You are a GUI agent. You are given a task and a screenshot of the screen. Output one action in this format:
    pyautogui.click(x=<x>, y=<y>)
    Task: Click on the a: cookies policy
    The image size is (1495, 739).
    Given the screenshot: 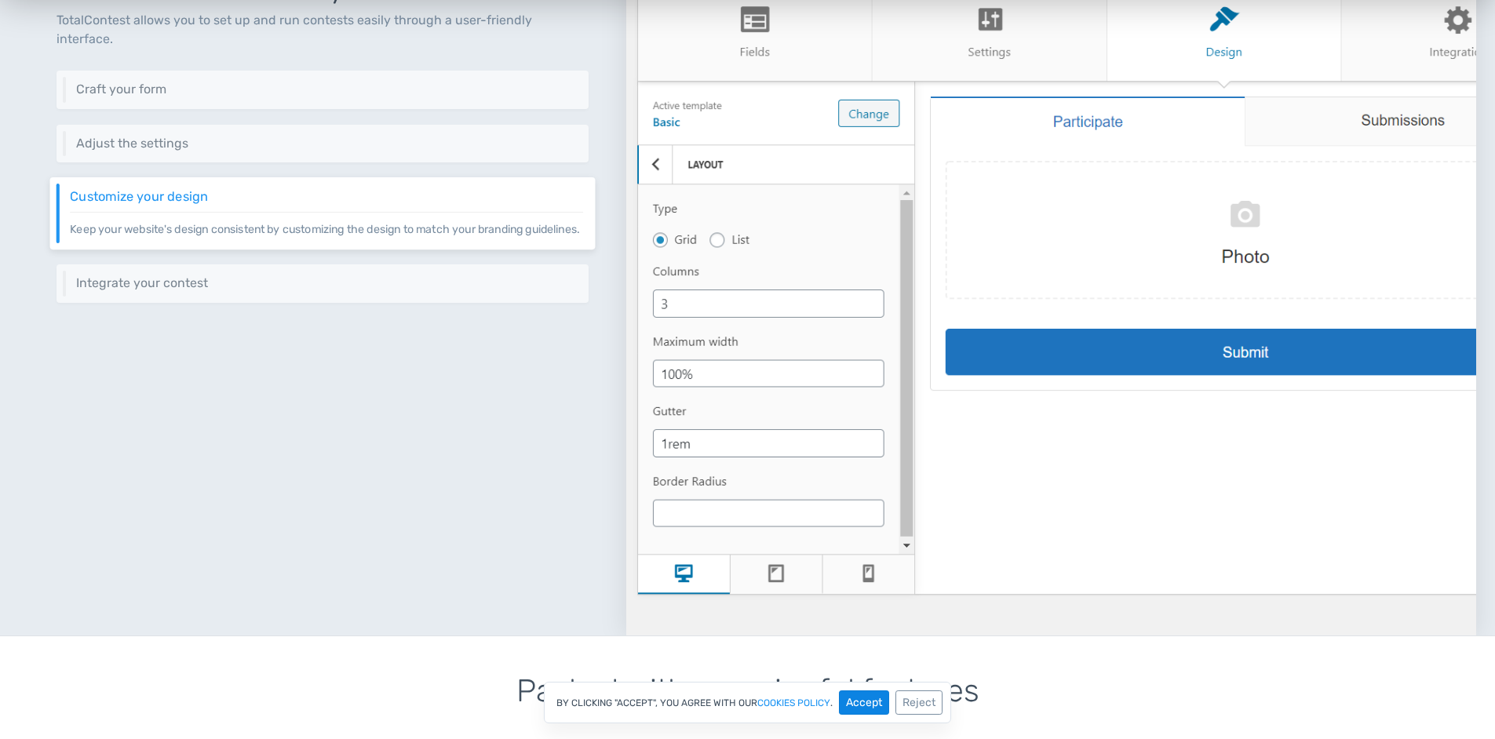 What is the action you would take?
    pyautogui.click(x=793, y=703)
    